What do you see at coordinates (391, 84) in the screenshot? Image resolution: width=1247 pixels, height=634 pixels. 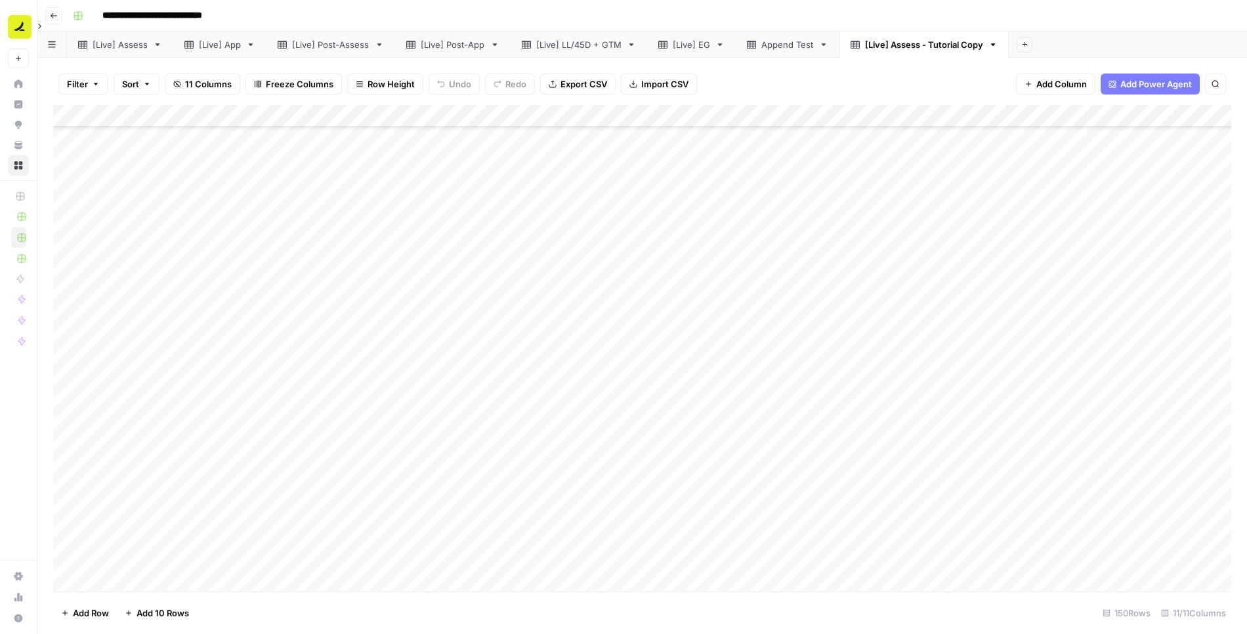 I see `span: Row Height` at bounding box center [391, 84].